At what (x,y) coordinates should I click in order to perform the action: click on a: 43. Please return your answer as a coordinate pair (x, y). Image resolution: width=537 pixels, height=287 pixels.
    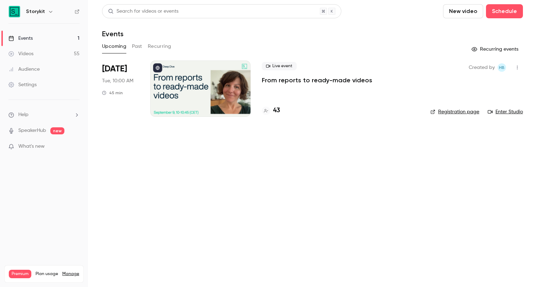
    Looking at the image, I should click on (271, 110).